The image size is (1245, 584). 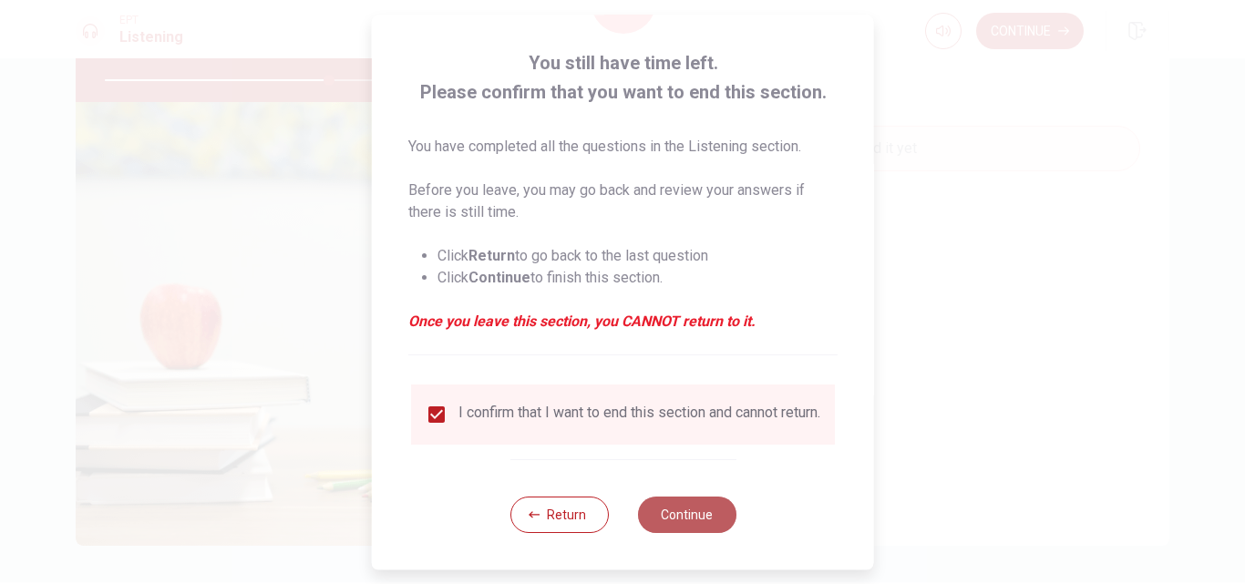 What do you see at coordinates (622, 201) in the screenshot?
I see `p: Before you leave, you may go back and review your answers if there is still time.` at bounding box center [622, 201].